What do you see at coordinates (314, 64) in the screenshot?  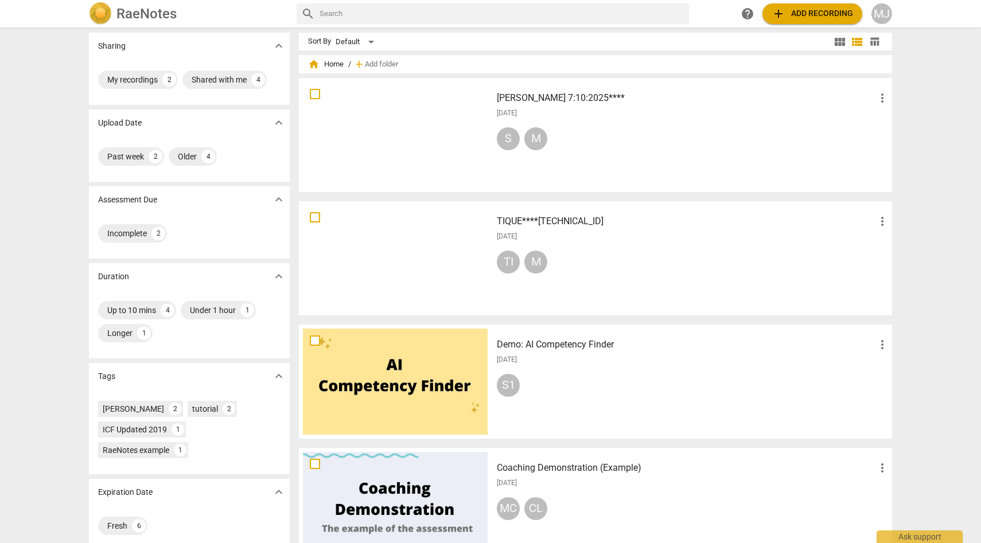 I see `span: home` at bounding box center [314, 64].